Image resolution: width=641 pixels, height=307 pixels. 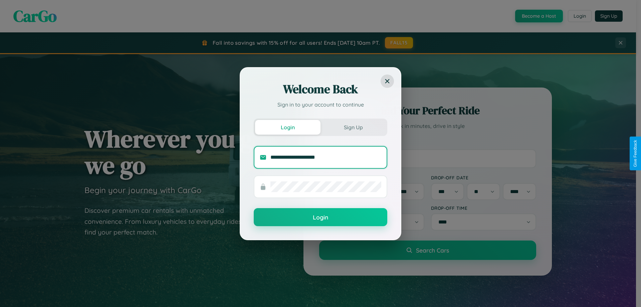 What do you see at coordinates (320, 89) in the screenshot?
I see `h2: Welcome Back` at bounding box center [320, 89].